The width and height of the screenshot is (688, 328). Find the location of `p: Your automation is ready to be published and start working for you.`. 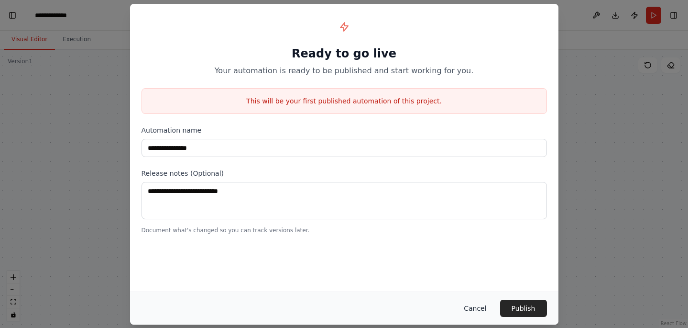

p: Your automation is ready to be published and start working for you. is located at coordinates (344, 71).